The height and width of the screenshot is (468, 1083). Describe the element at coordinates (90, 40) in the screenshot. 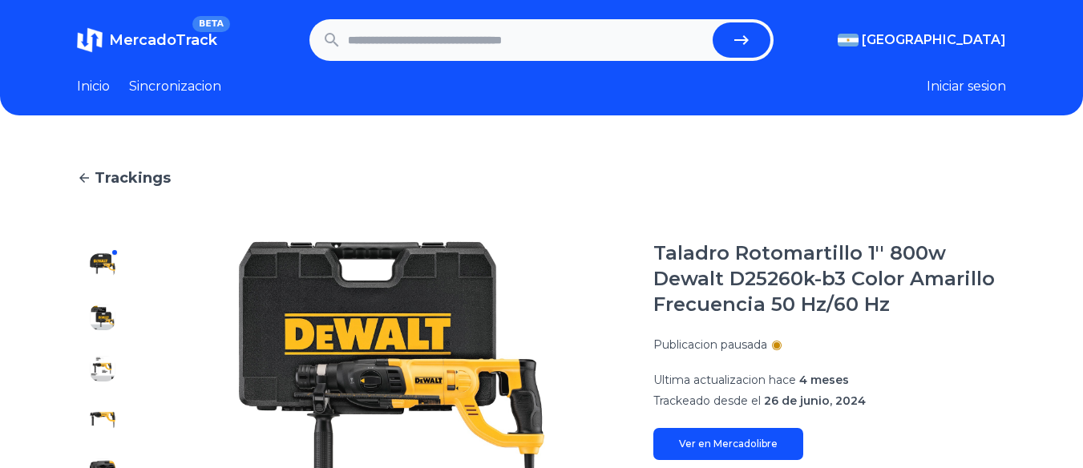

I see `img: MercadoTrack` at that location.